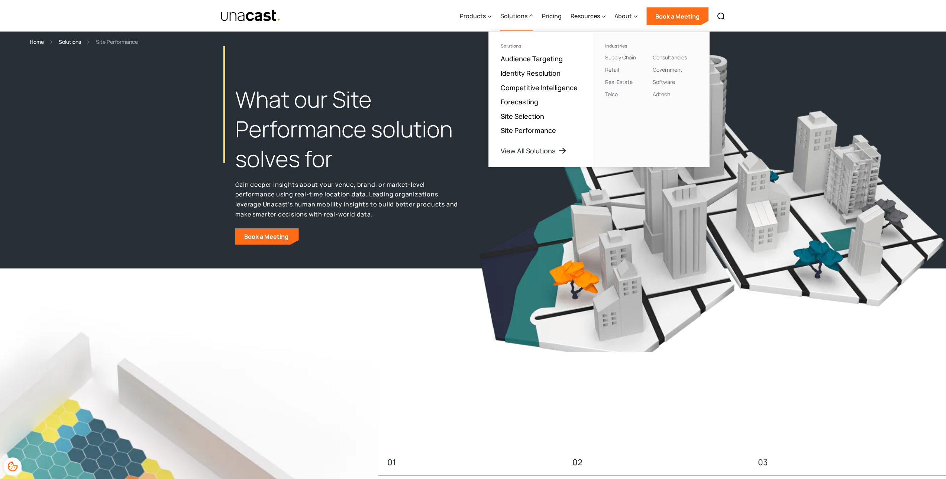  What do you see at coordinates (670, 57) in the screenshot?
I see `a: Consultancies` at bounding box center [670, 57].